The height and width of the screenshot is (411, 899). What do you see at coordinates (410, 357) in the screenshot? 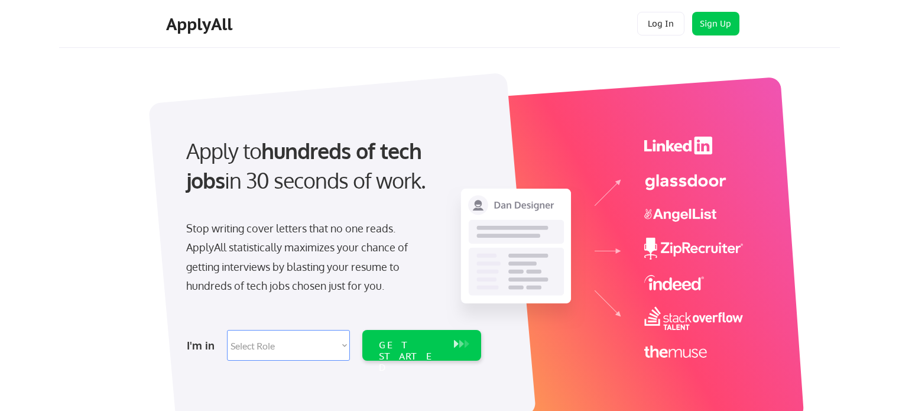
I see `div: GET STARTED` at bounding box center [410, 357].